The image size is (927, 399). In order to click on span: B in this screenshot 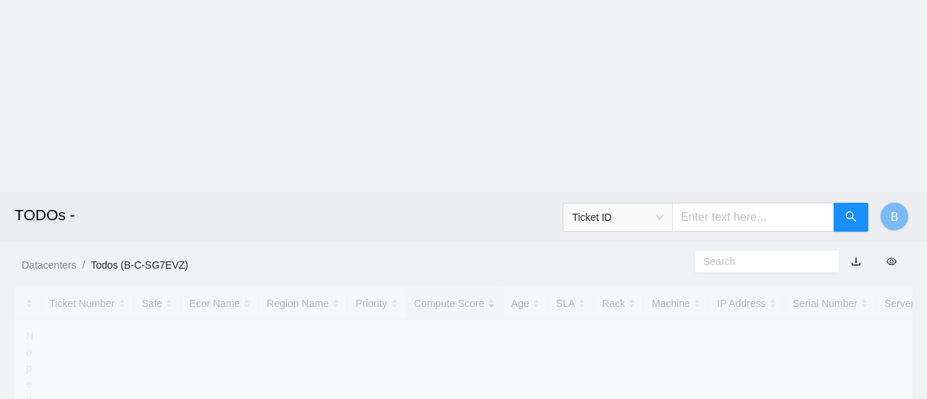, I will do `click(894, 217)`.